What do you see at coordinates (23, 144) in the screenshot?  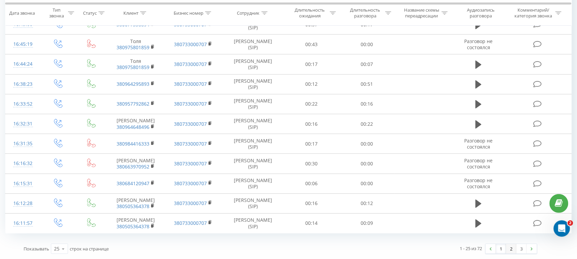 I see `div: 16:31:35` at bounding box center [23, 144].